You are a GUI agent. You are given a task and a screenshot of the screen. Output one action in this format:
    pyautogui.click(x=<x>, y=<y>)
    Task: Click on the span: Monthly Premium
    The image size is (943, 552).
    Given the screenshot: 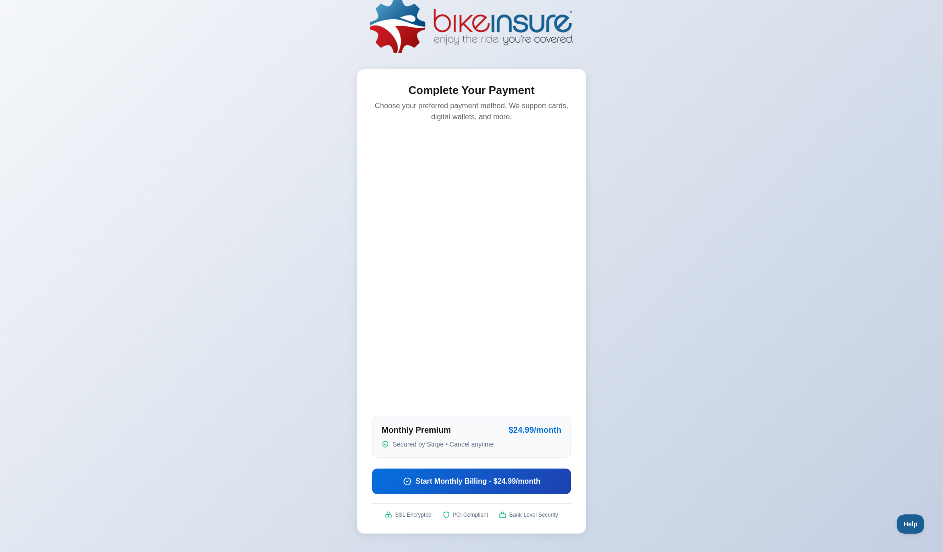 What is the action you would take?
    pyautogui.click(x=416, y=430)
    